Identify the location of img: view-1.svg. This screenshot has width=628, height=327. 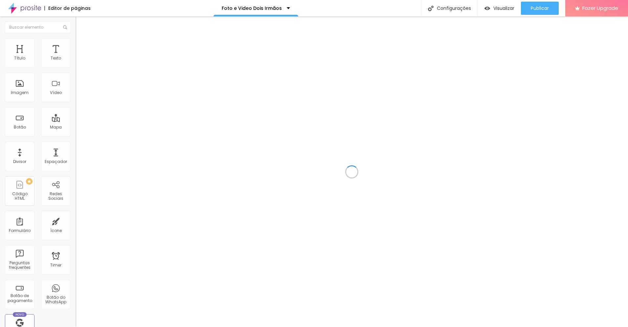
(487, 8).